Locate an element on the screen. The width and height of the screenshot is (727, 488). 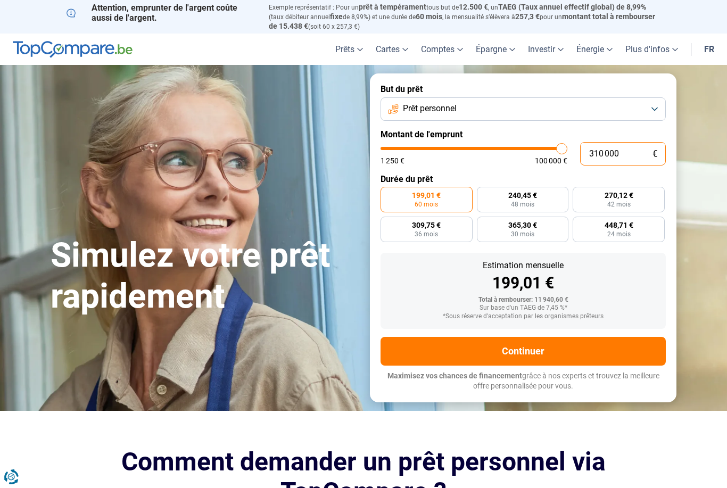
div: 199,01 € is located at coordinates (523, 283).